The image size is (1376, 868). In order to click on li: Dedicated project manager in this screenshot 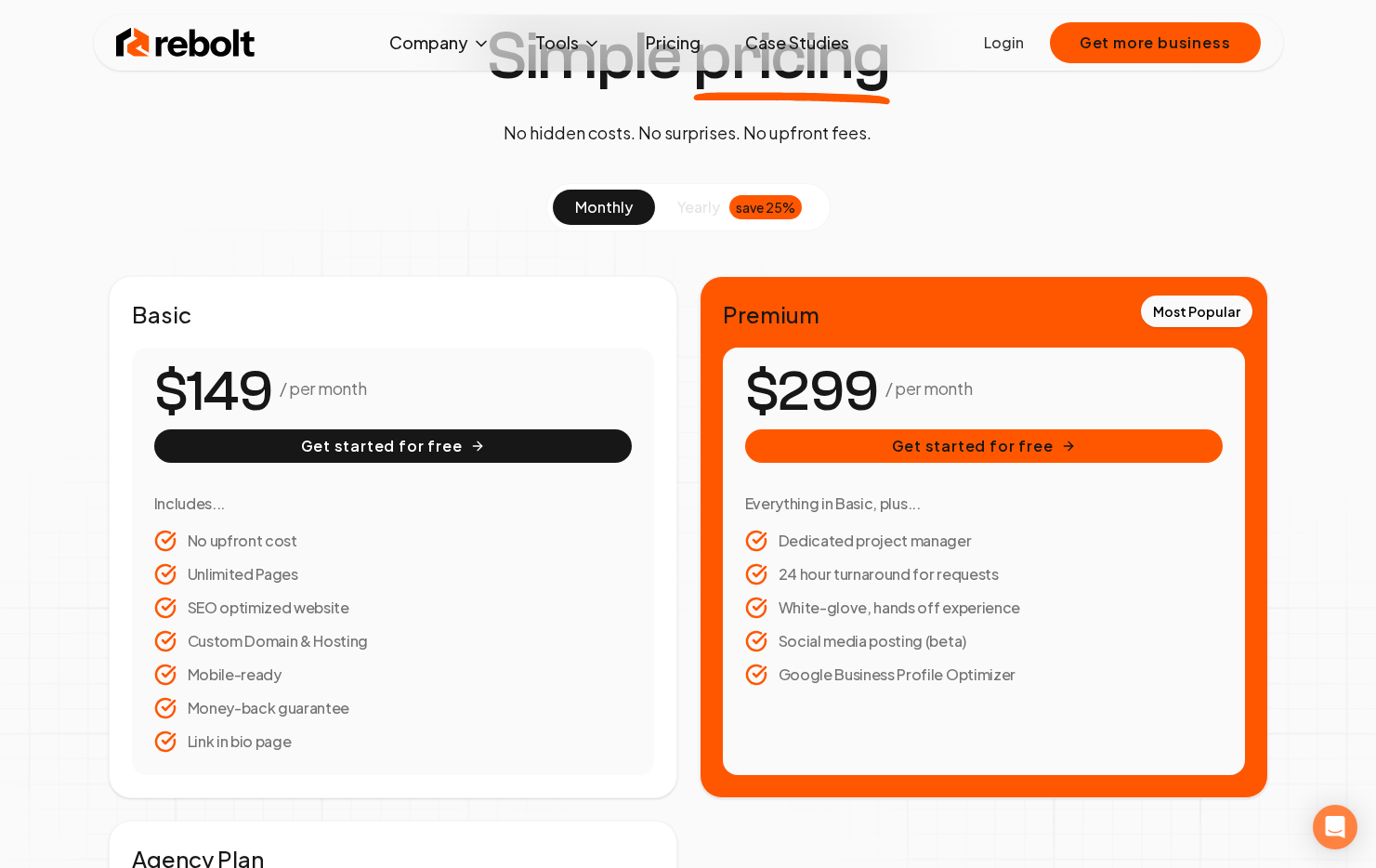, I will do `click(984, 541)`.